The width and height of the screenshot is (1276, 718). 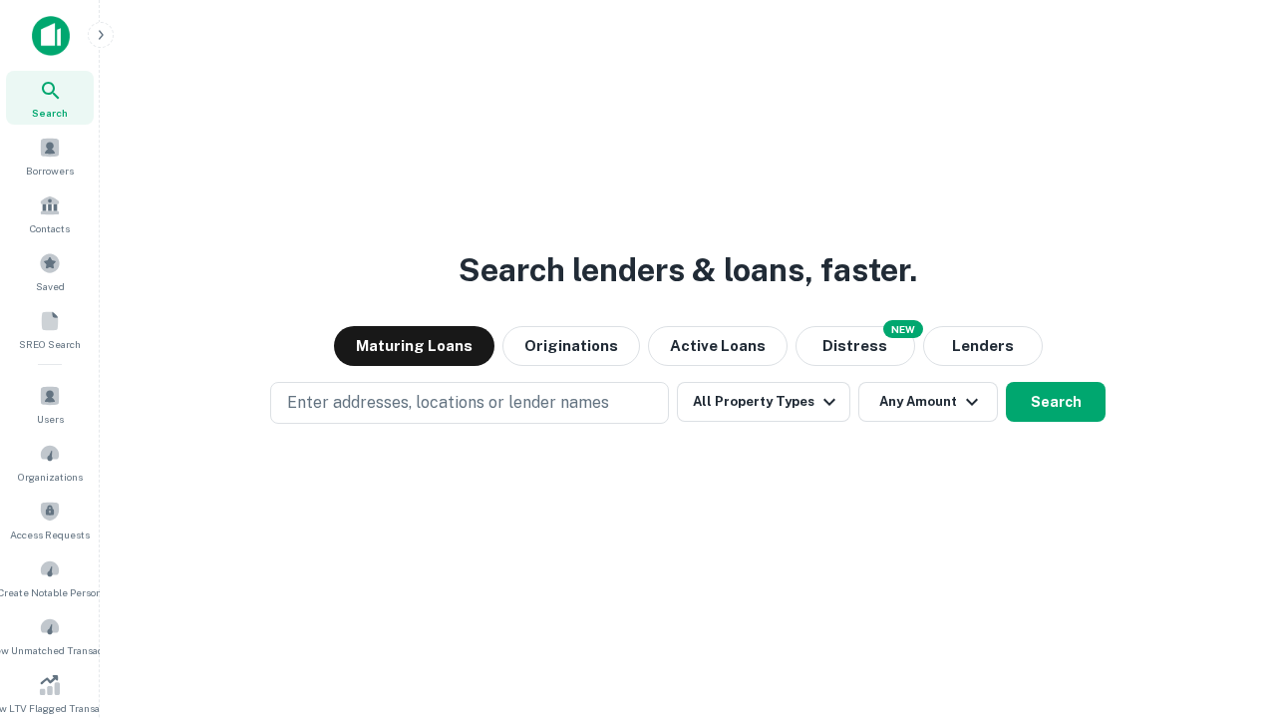 I want to click on a: Search, so click(x=50, y=98).